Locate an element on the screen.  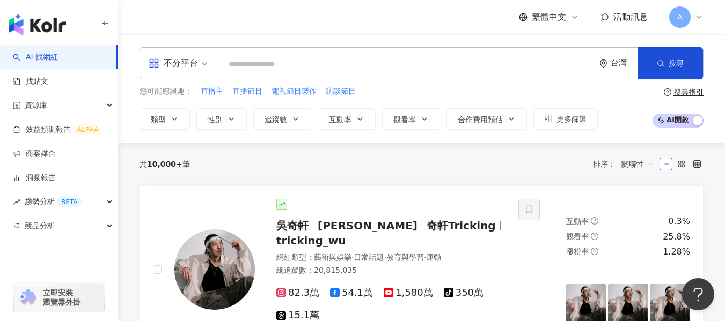
span: 奇軒Tricking is located at coordinates (461, 226).